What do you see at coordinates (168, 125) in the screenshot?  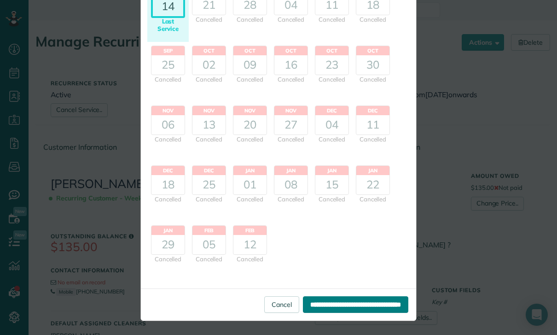 I see `div: 06` at bounding box center [168, 125].